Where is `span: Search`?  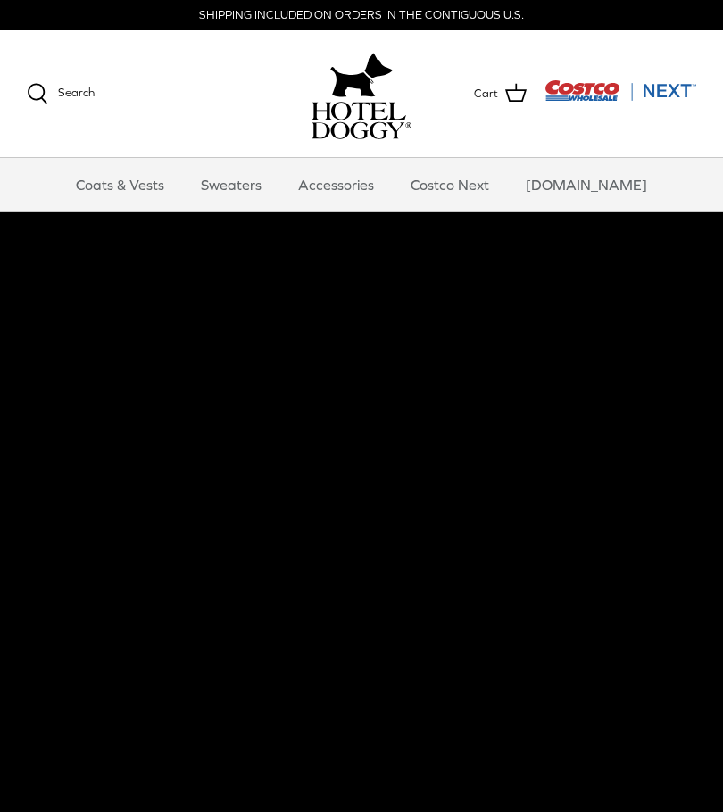
span: Search is located at coordinates (76, 92).